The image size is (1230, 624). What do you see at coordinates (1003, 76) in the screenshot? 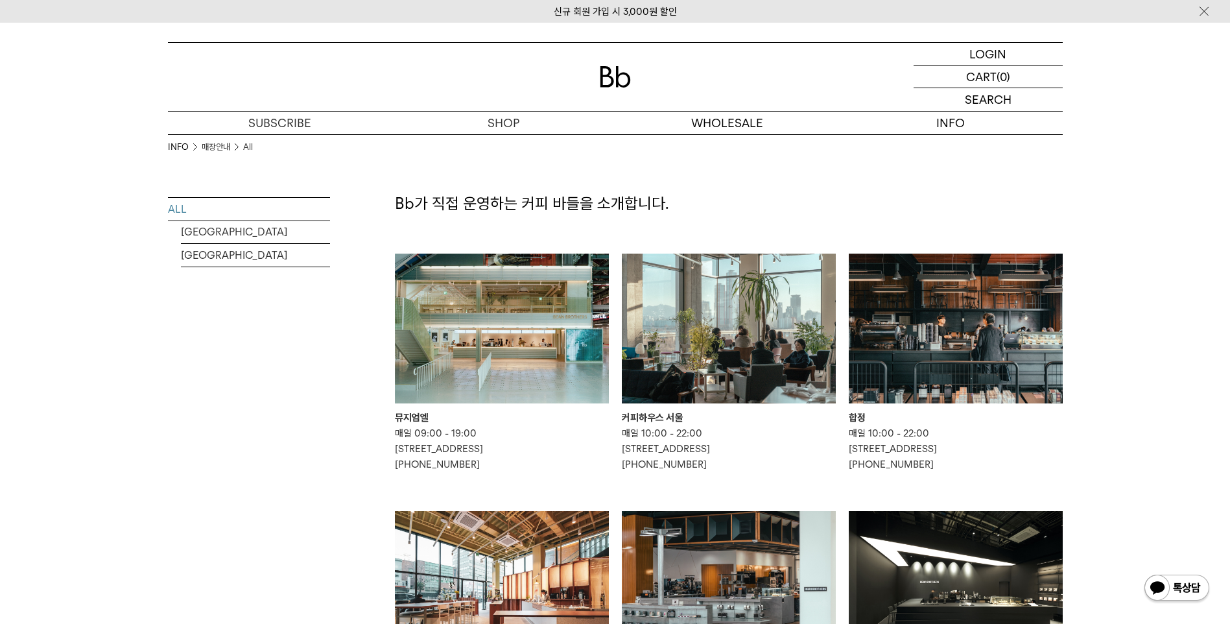
I see `p: (0)` at bounding box center [1003, 76].